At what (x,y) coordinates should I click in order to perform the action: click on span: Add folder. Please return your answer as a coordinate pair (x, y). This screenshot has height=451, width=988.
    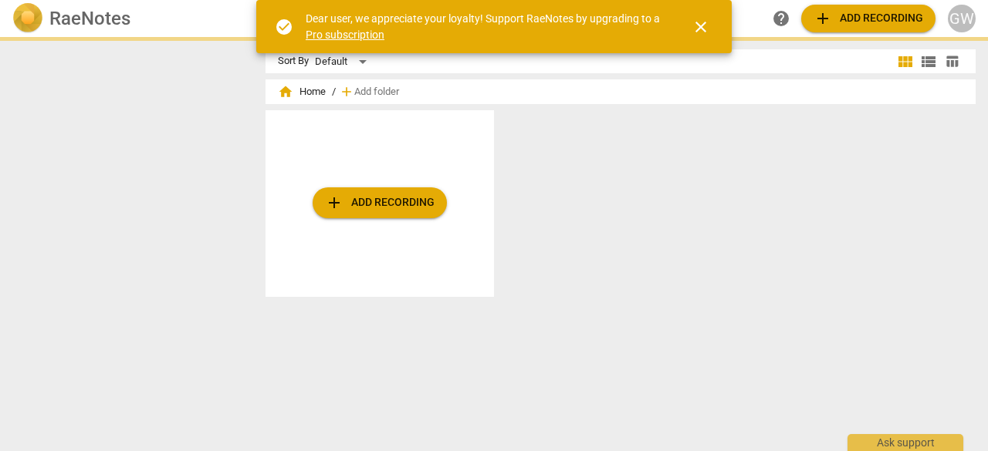
    Looking at the image, I should click on (377, 92).